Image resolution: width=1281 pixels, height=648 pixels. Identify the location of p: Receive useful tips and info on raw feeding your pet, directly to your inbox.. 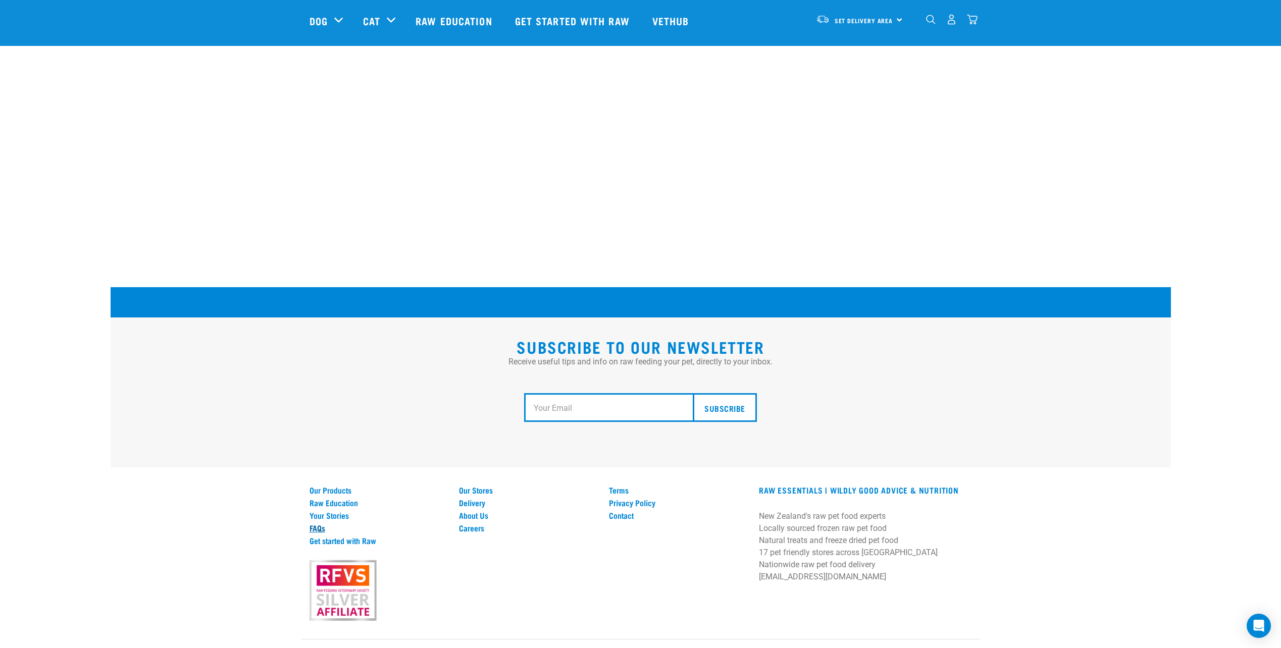
(641, 362).